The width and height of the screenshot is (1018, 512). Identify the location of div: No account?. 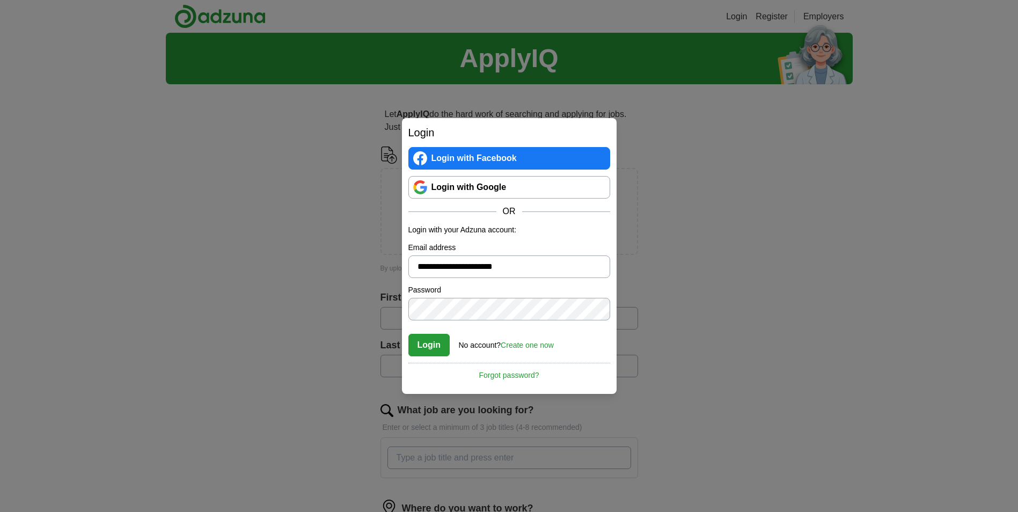
(506, 342).